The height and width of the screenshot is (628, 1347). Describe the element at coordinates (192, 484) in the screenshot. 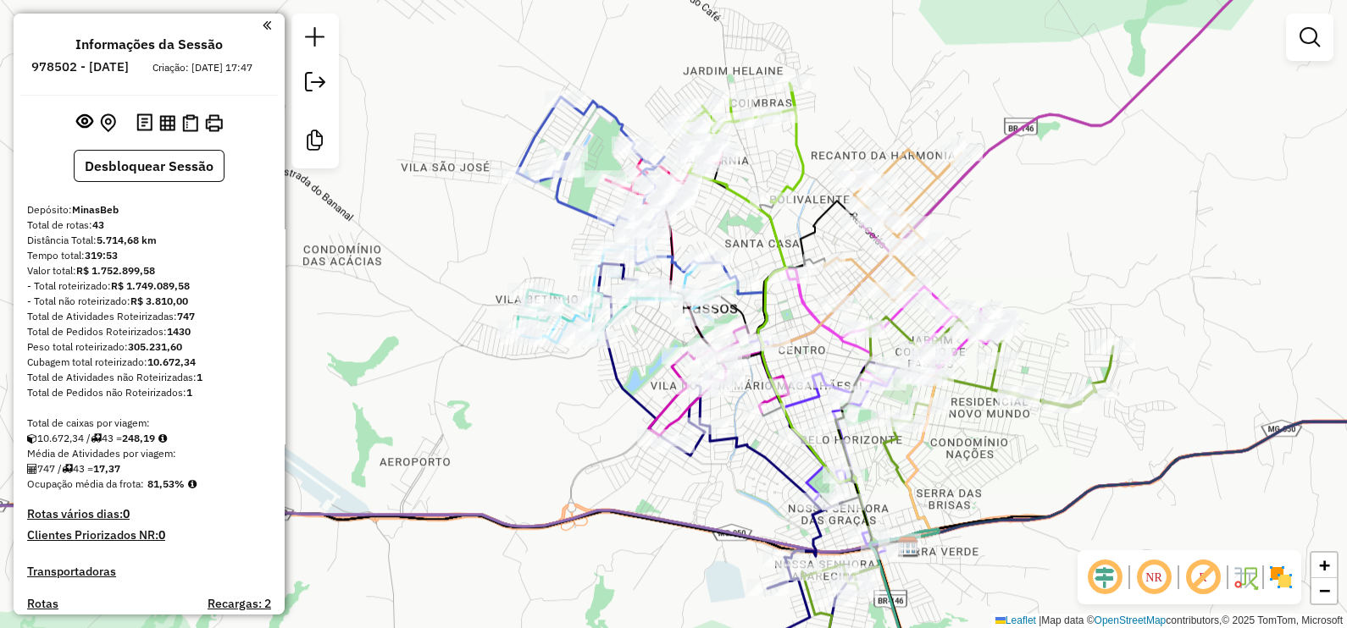

I see `em: Média calculada utilizando a maior ocupação (%Peso ou %Cubagem) de cada rota da sessão. Rotas cro...` at that location.